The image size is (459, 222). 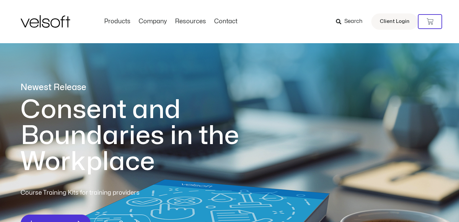 What do you see at coordinates (144, 87) in the screenshot?
I see `p: Newest Release` at bounding box center [144, 87].